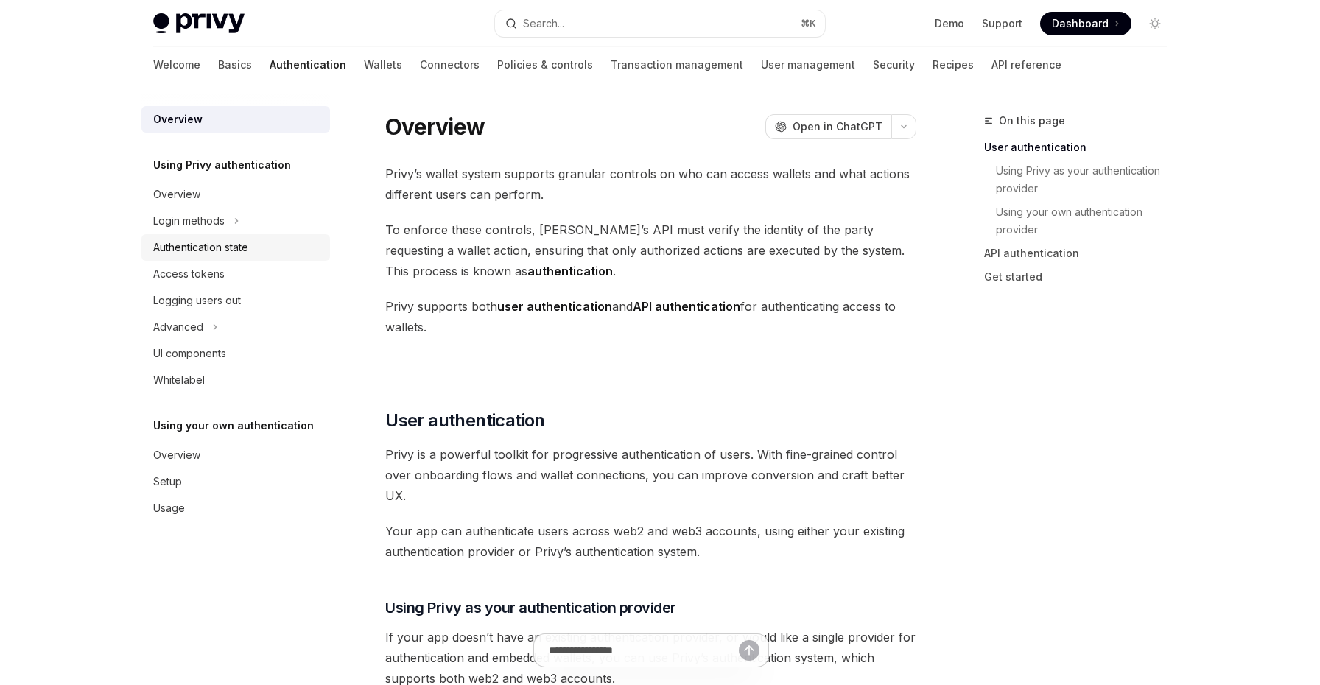 The width and height of the screenshot is (1320, 685). I want to click on a: Connectors, so click(449, 65).